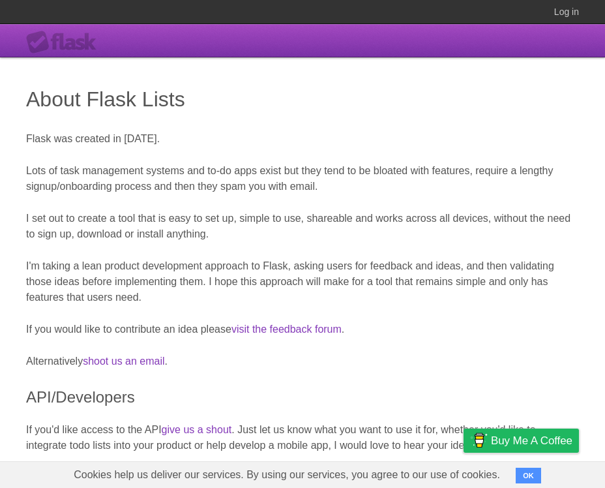 This screenshot has height=488, width=605. I want to click on img: Buy me a coffee, so click(479, 440).